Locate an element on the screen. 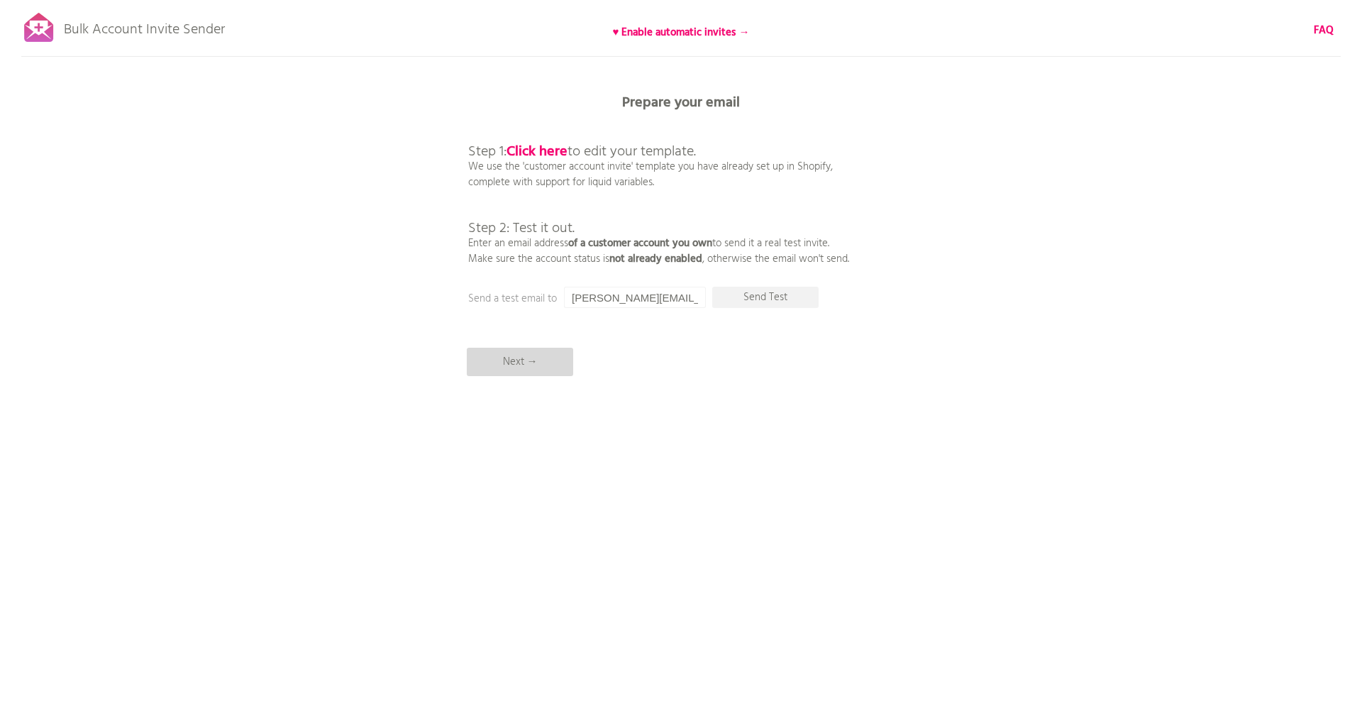  span: Step 2: Test it out. is located at coordinates (522, 228).